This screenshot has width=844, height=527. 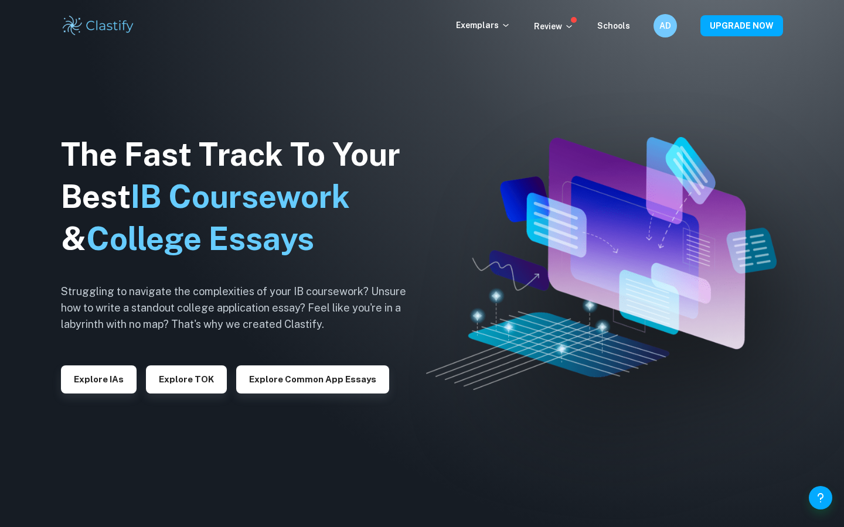 What do you see at coordinates (98, 26) in the screenshot?
I see `a: Clastify logo` at bounding box center [98, 26].